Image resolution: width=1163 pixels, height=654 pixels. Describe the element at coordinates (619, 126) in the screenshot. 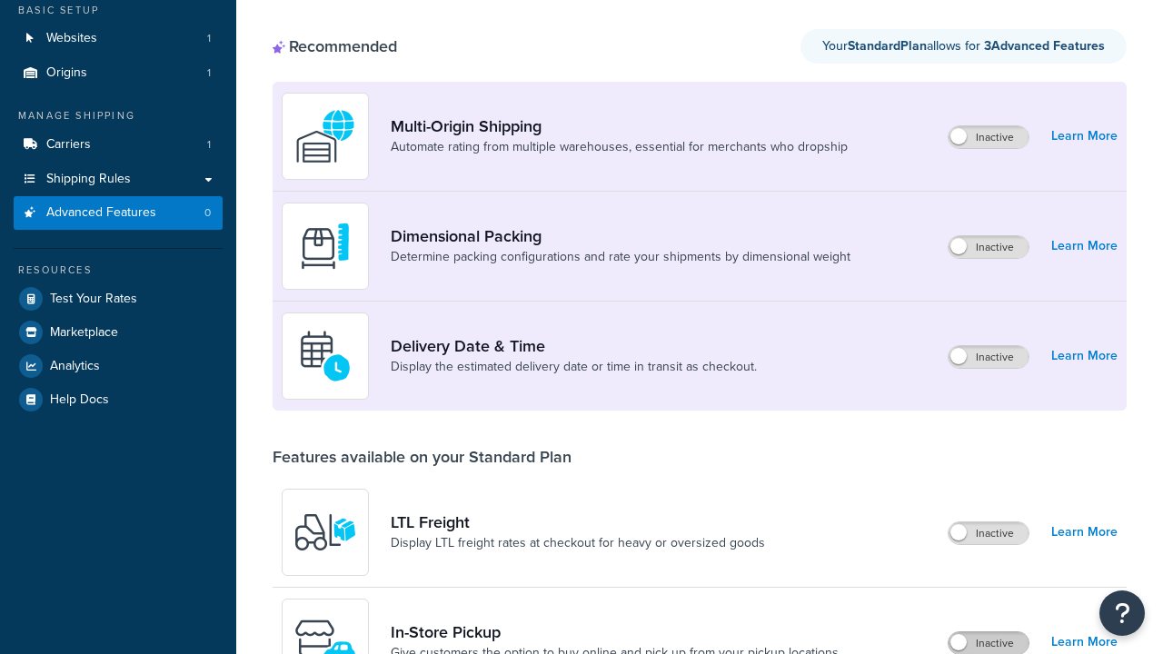

I see `a: Multi-Origin Shipping` at that location.